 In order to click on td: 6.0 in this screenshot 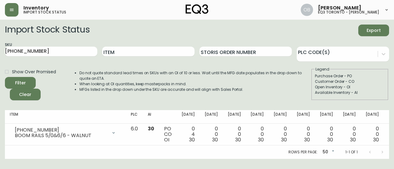, I will do `click(134, 135)`.